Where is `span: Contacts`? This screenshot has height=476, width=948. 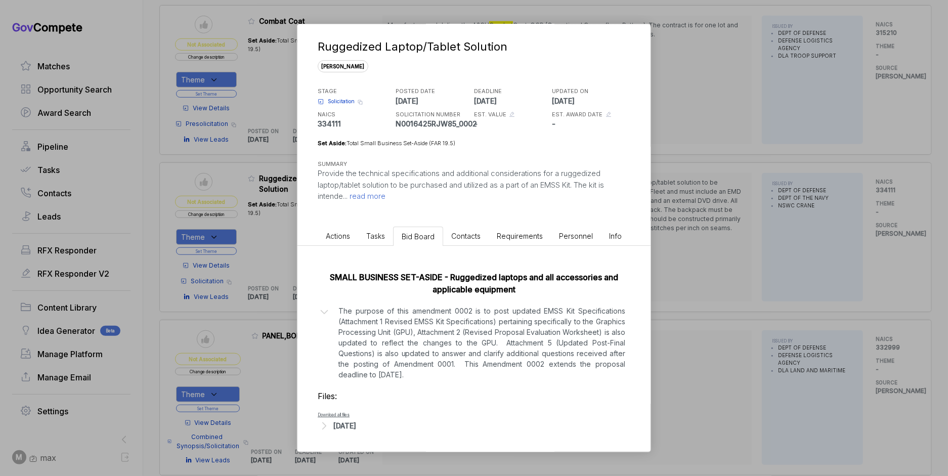 span: Contacts is located at coordinates (466, 236).